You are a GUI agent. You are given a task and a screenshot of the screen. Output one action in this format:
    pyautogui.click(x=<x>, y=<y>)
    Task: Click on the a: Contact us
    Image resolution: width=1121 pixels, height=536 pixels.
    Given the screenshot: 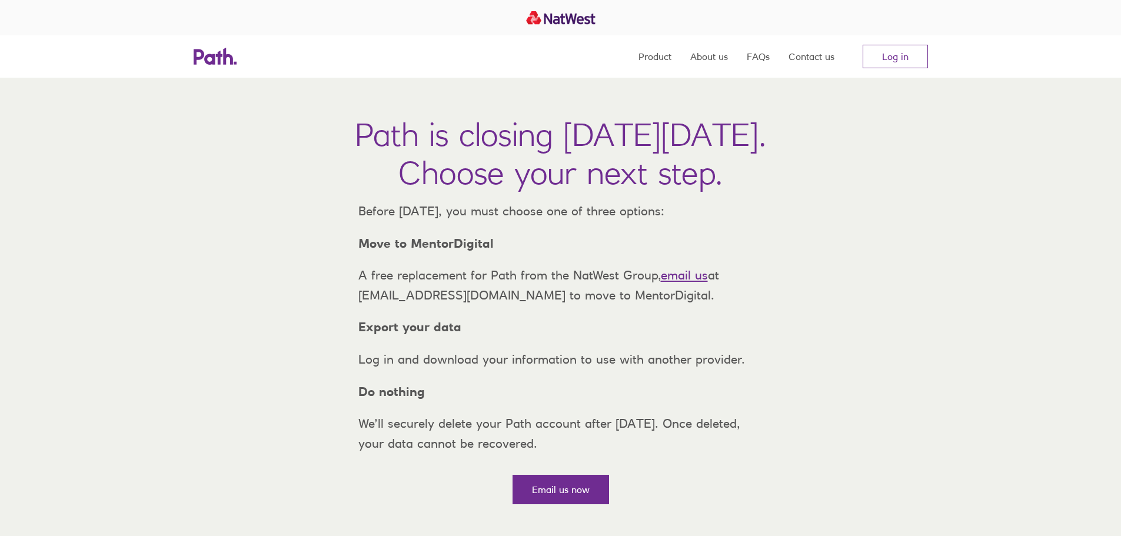 What is the action you would take?
    pyautogui.click(x=812, y=56)
    